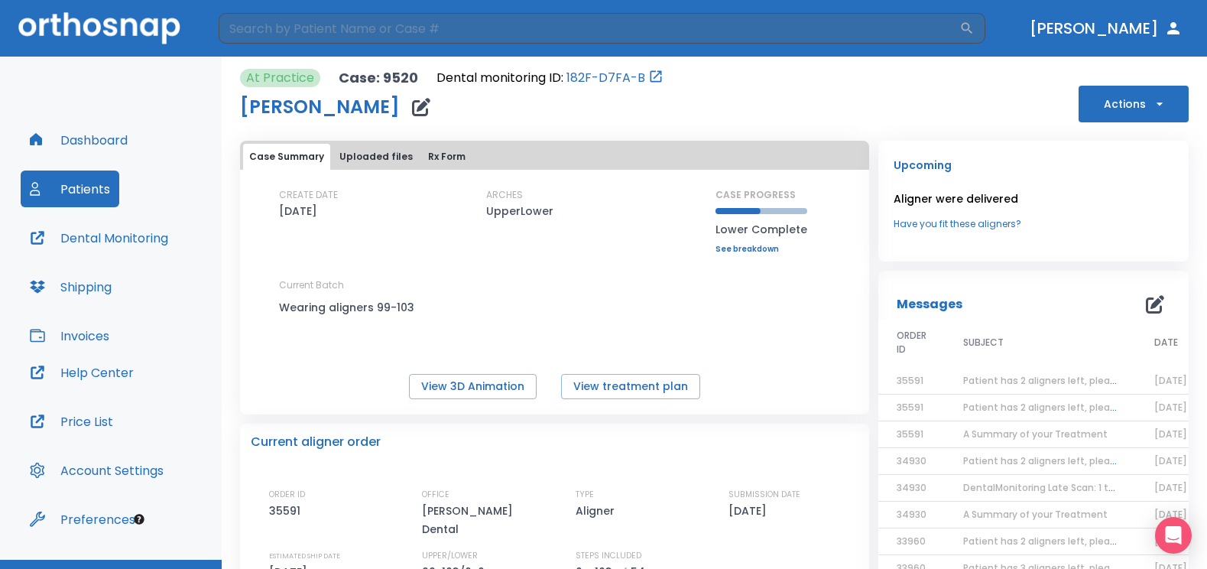 The image size is (1207, 569). What do you see at coordinates (348, 307) in the screenshot?
I see `p: Wearing aligners 99-103` at bounding box center [348, 307].